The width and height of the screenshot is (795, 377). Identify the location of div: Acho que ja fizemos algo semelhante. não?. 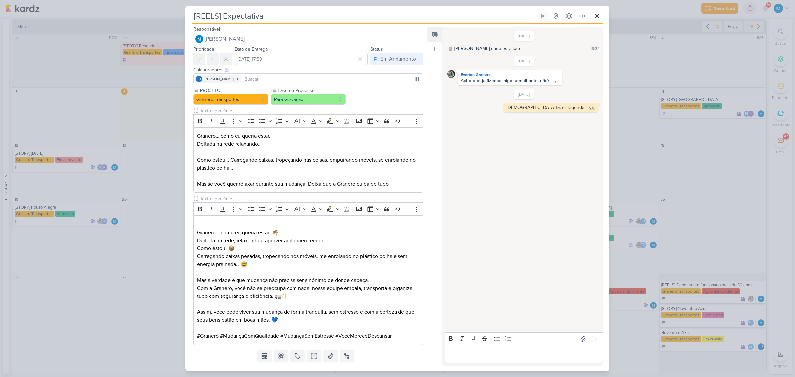
(505, 80).